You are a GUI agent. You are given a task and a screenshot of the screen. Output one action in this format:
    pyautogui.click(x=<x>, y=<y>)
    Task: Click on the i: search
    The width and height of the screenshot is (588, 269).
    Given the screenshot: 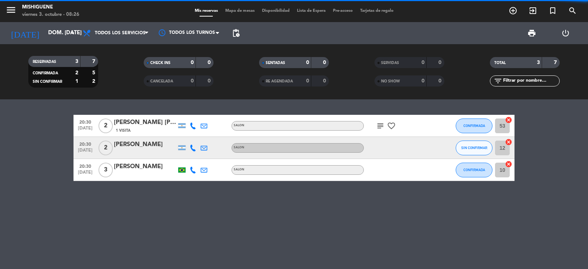 What is the action you would take?
    pyautogui.click(x=573, y=11)
    